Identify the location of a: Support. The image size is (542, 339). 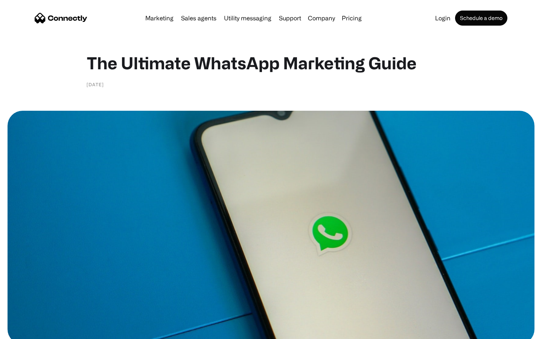
(290, 18).